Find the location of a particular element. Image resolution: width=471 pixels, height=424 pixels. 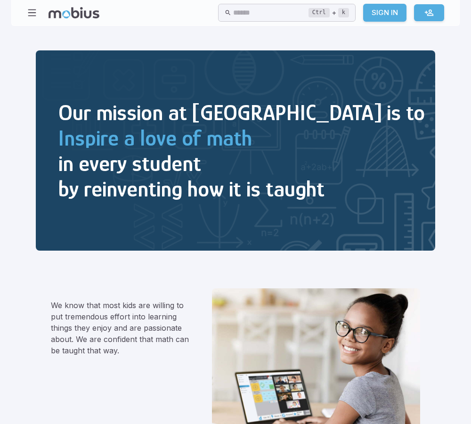

h2: Inspire a love of math is located at coordinates (242, 138).